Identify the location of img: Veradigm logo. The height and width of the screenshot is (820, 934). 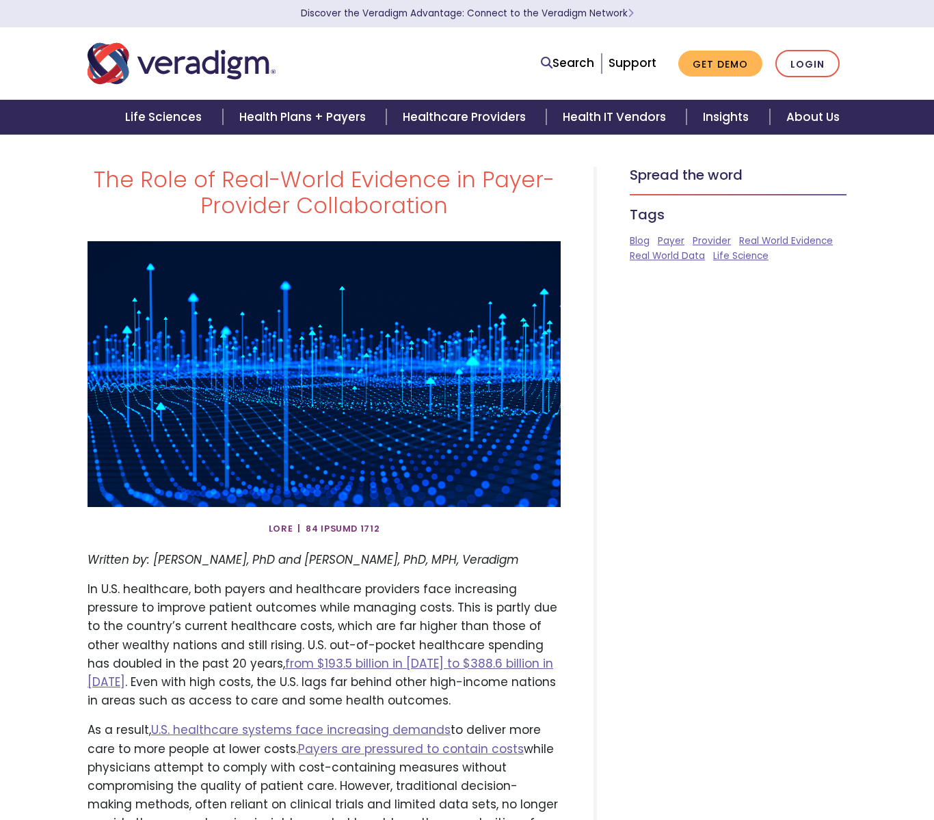
(181, 64).